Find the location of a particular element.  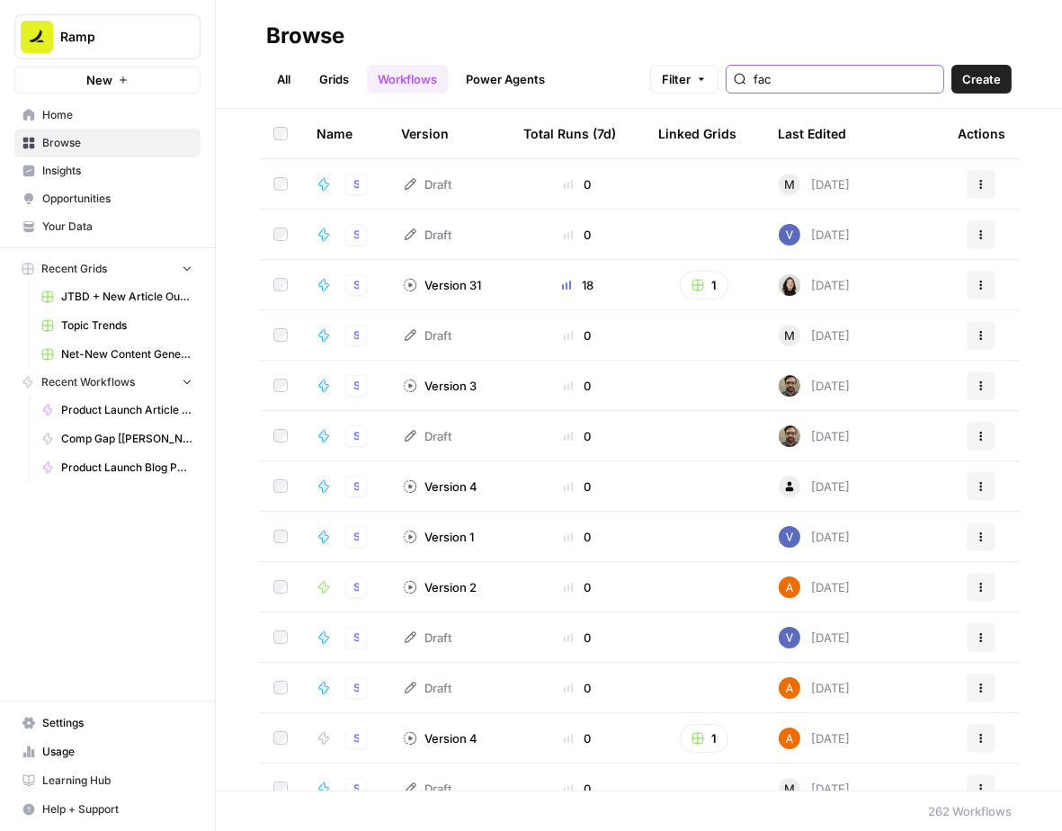

button: Create is located at coordinates (981, 79).